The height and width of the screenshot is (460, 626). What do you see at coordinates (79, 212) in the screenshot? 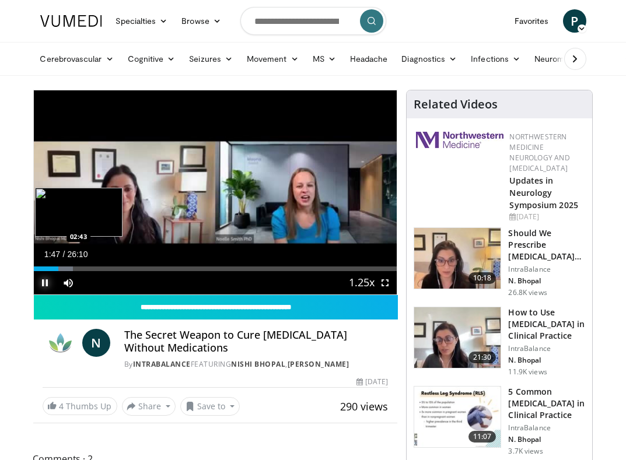
I see `img: image.jpeg` at bounding box center [79, 212].